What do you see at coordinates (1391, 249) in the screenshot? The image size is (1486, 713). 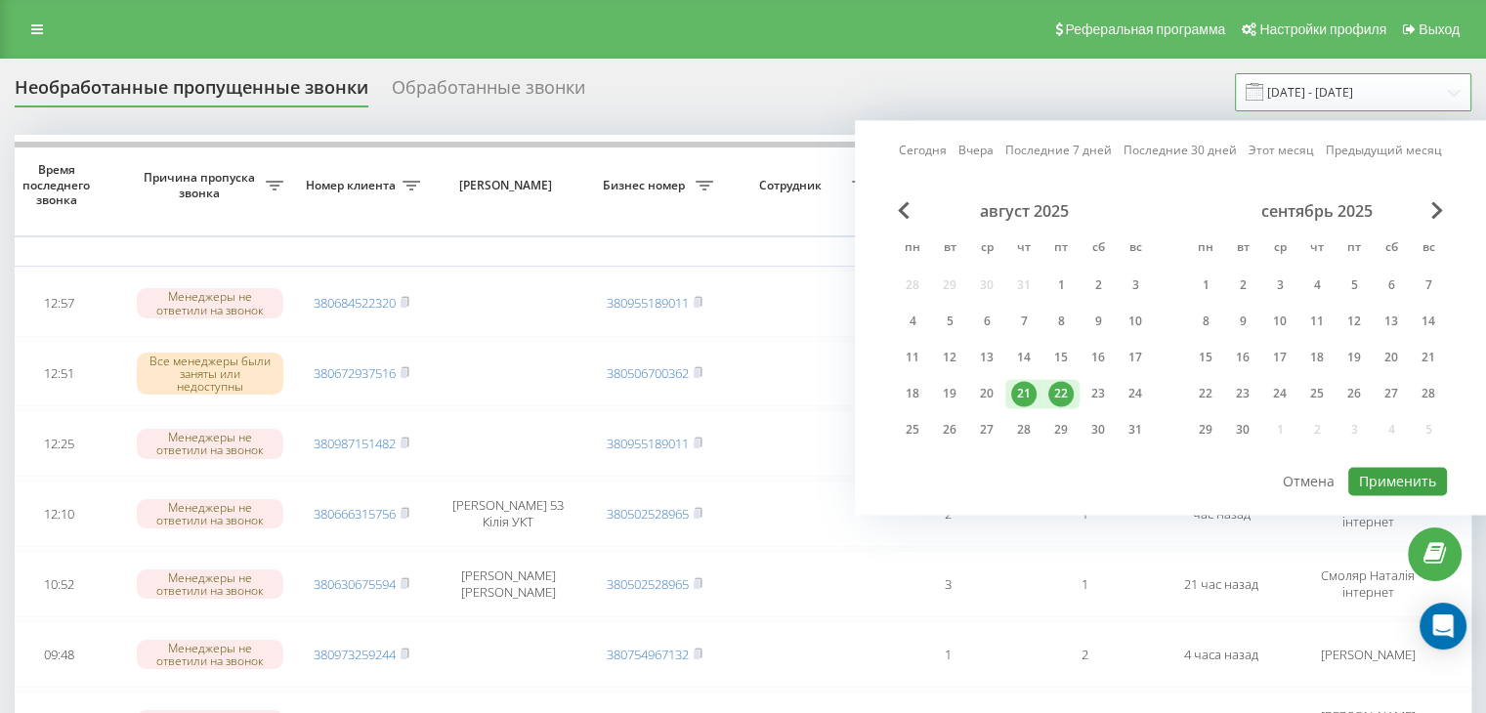 I see `abbr: суббота` at bounding box center [1391, 249].